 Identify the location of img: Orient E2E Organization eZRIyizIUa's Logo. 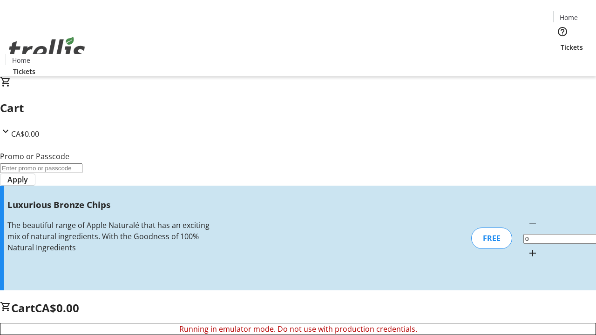
(47, 50).